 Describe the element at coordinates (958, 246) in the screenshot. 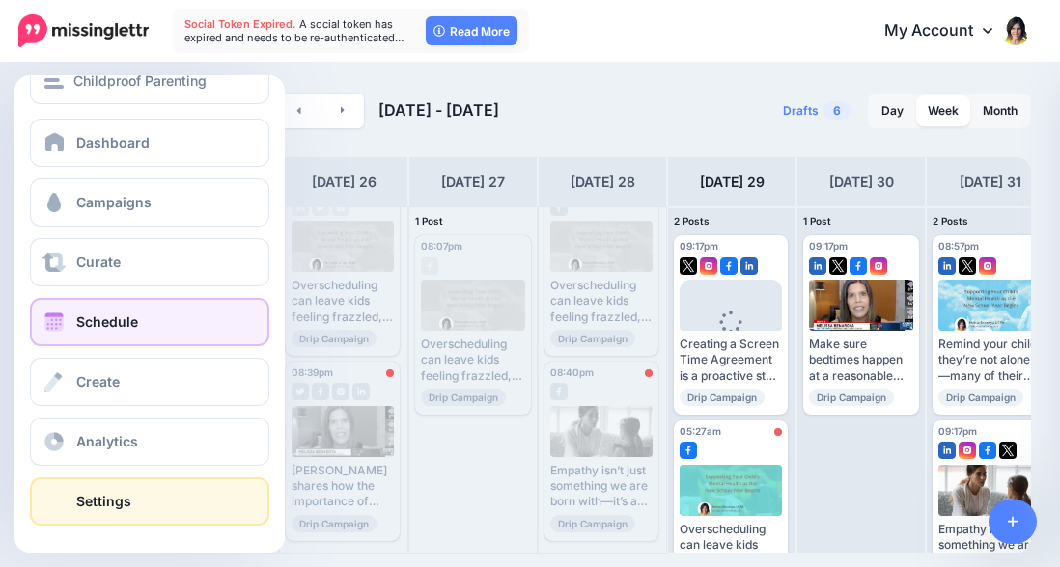

I see `span: 08:57pm` at that location.